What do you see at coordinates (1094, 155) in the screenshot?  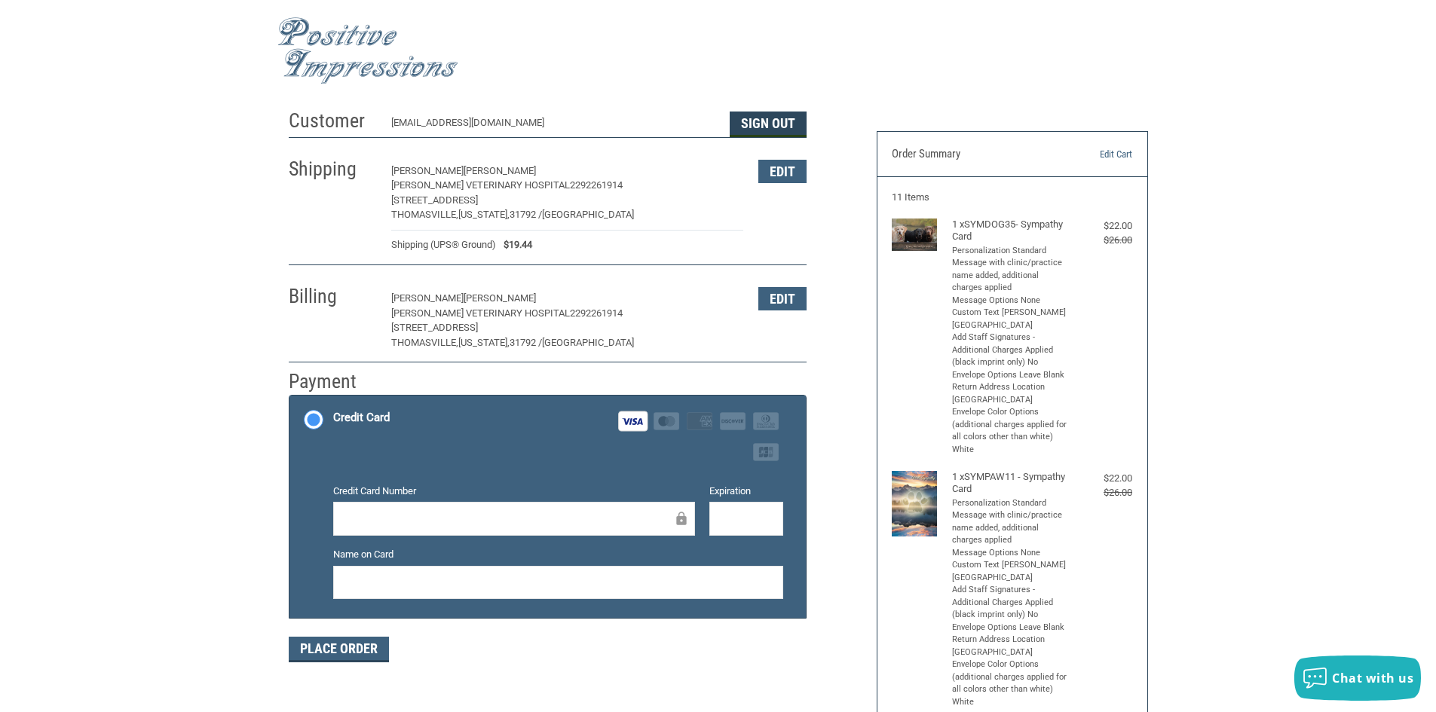 I see `a: Edit Cart` at bounding box center [1094, 155].